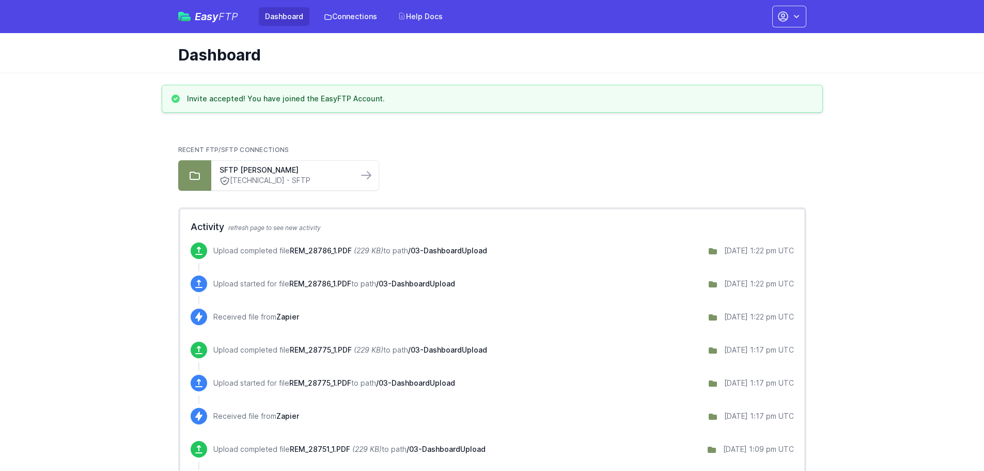 The height and width of the screenshot is (471, 984). What do you see at coordinates (284, 17) in the screenshot?
I see `a: Dashboard` at bounding box center [284, 17].